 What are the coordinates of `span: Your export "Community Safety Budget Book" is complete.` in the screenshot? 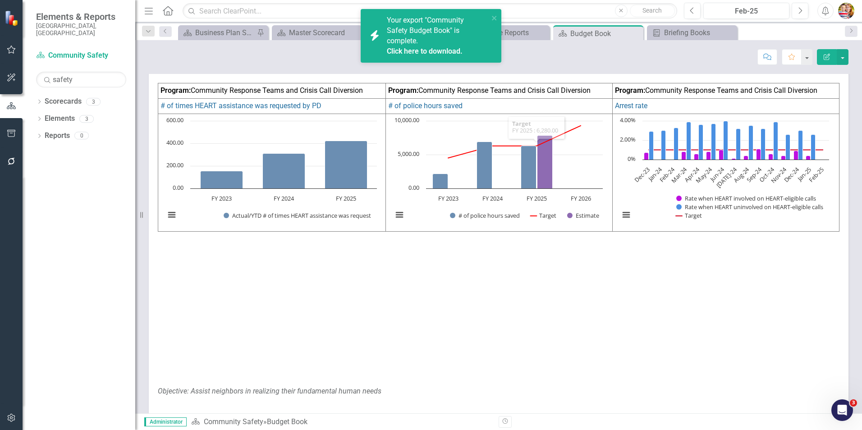 It's located at (436, 36).